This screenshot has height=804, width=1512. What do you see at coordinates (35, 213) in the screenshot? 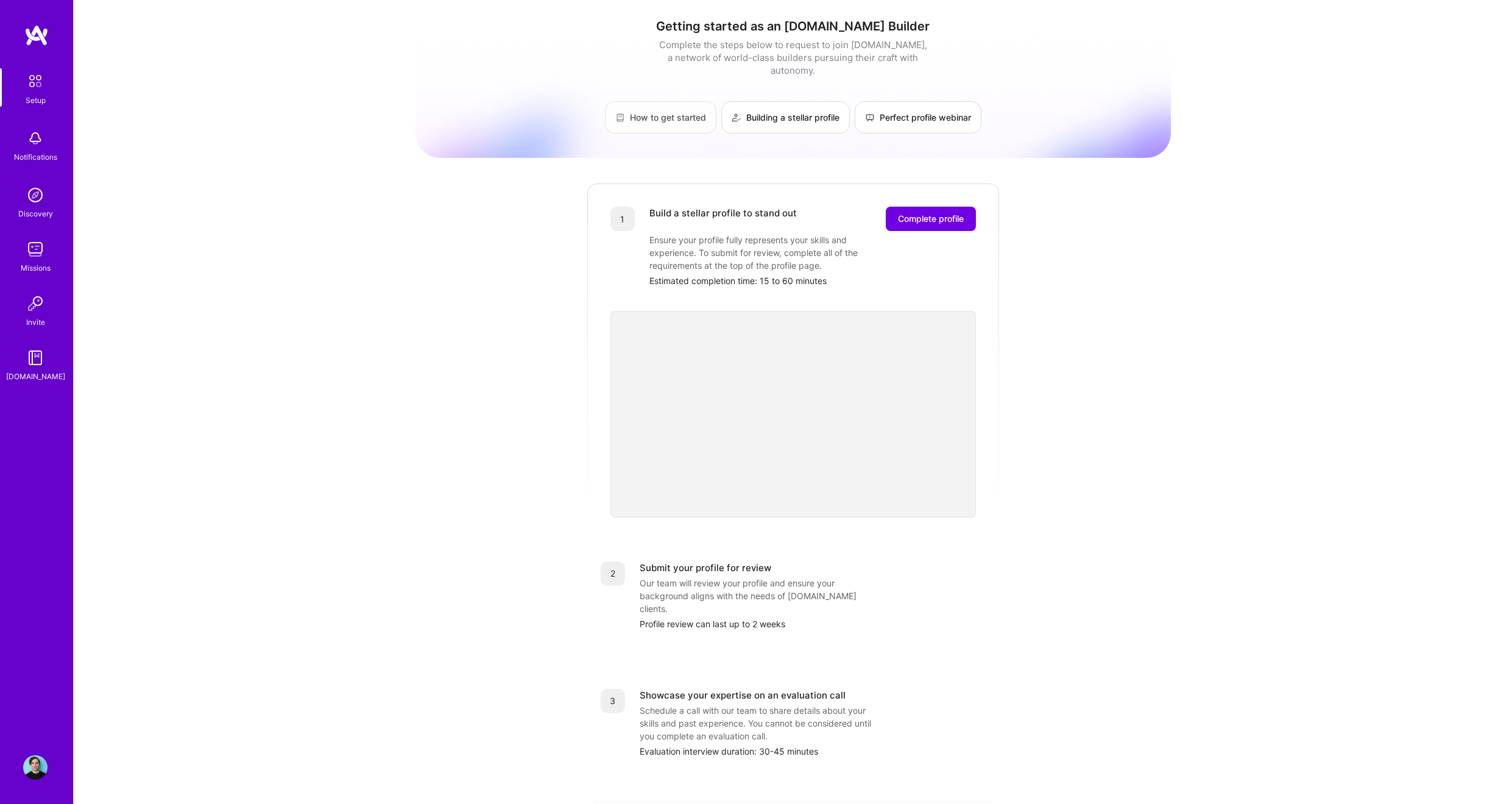
I see `div: Discovery` at bounding box center [35, 213].